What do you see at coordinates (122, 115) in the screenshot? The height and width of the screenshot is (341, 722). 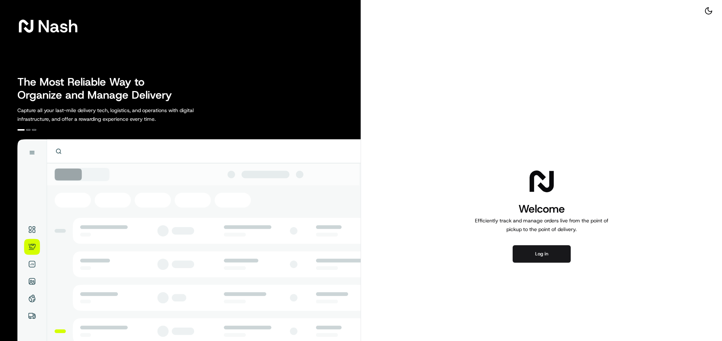 I see `p: Capture all your last-mile delivery tech, logistics, and operations with digital infrastructure, ...` at bounding box center [122, 115].